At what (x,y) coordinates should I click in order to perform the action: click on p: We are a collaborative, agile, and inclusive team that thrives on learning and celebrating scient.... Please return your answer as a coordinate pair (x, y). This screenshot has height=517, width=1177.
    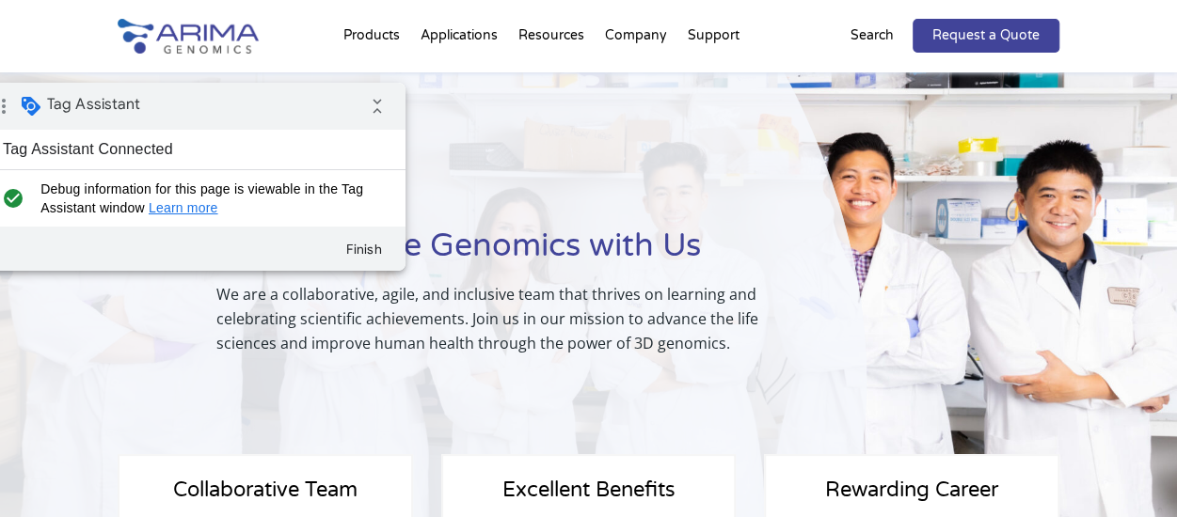
    Looking at the image, I should click on (517, 319).